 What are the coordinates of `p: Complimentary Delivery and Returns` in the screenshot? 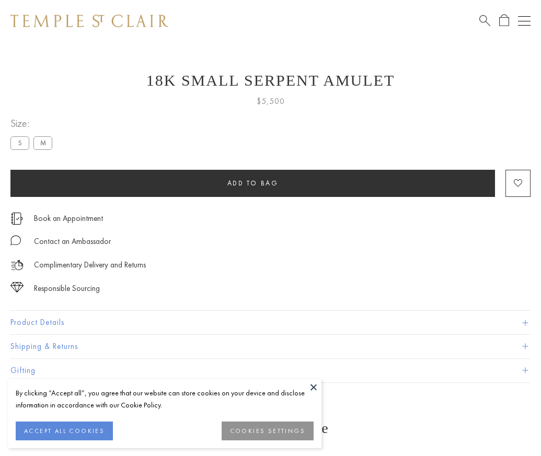 It's located at (90, 265).